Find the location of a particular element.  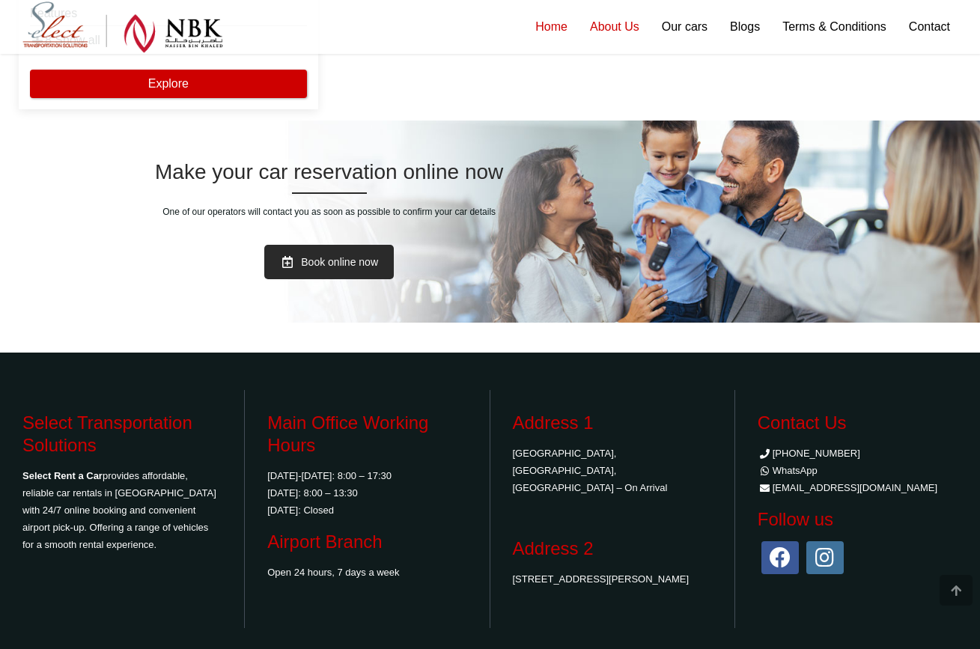

h3: Address 2 is located at coordinates (612, 549).